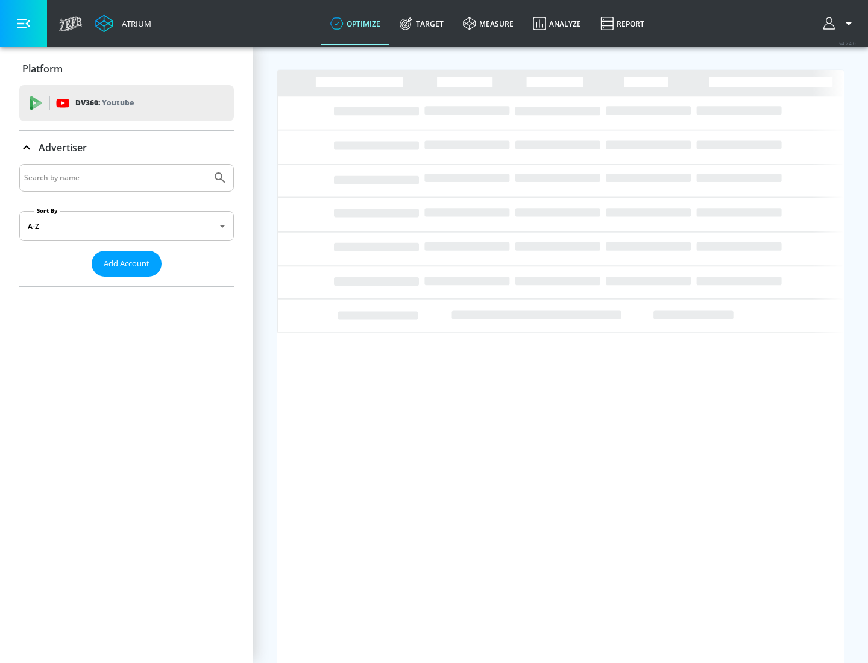  I want to click on span: Add Account, so click(127, 263).